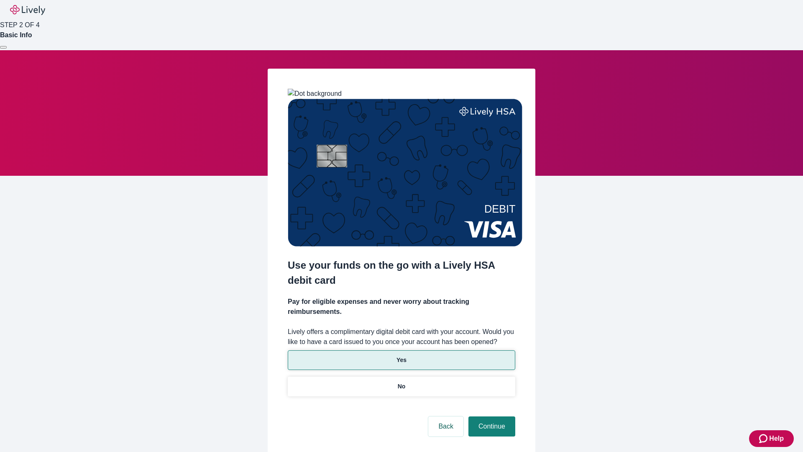 The image size is (803, 452). What do you see at coordinates (402, 386) in the screenshot?
I see `button: No` at bounding box center [402, 386].